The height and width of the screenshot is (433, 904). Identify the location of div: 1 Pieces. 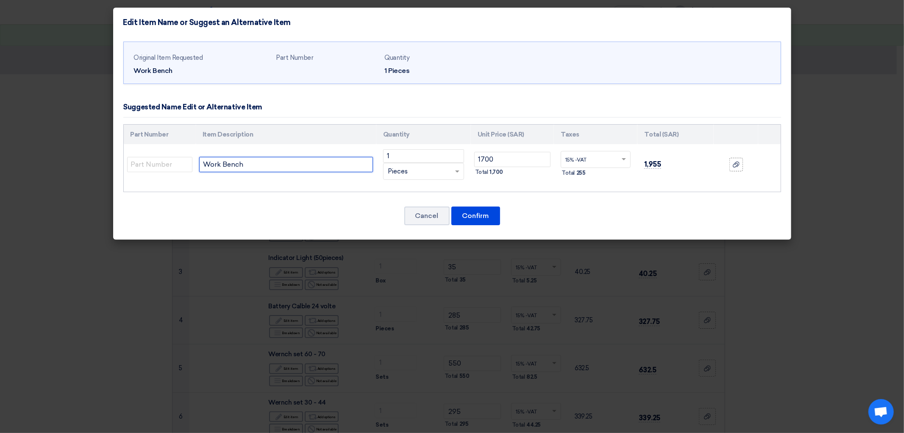
(436, 71).